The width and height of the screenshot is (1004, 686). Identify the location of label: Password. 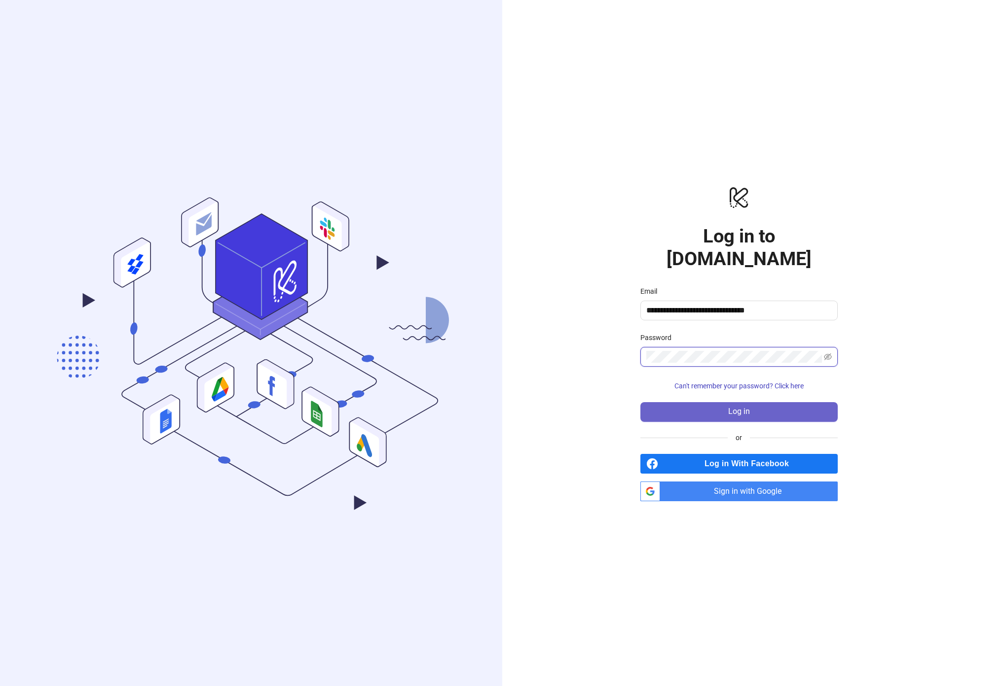
(659, 338).